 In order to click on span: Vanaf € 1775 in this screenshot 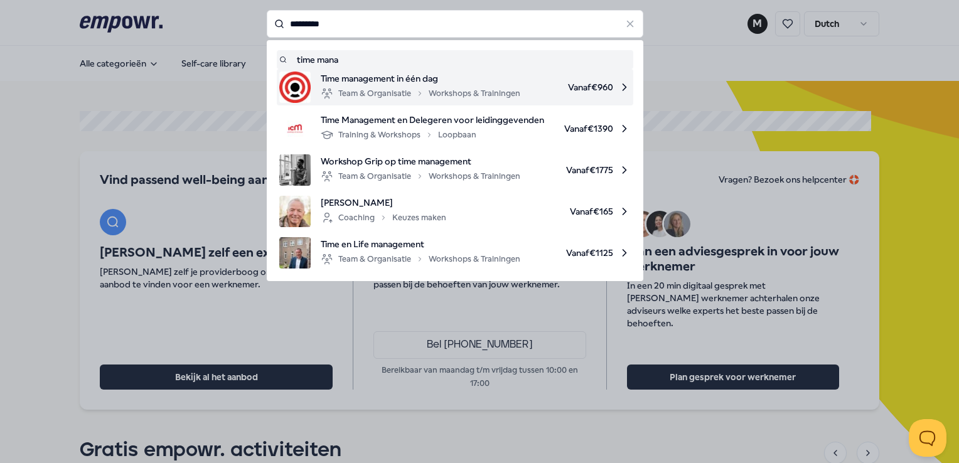, I will do `click(581, 170)`.